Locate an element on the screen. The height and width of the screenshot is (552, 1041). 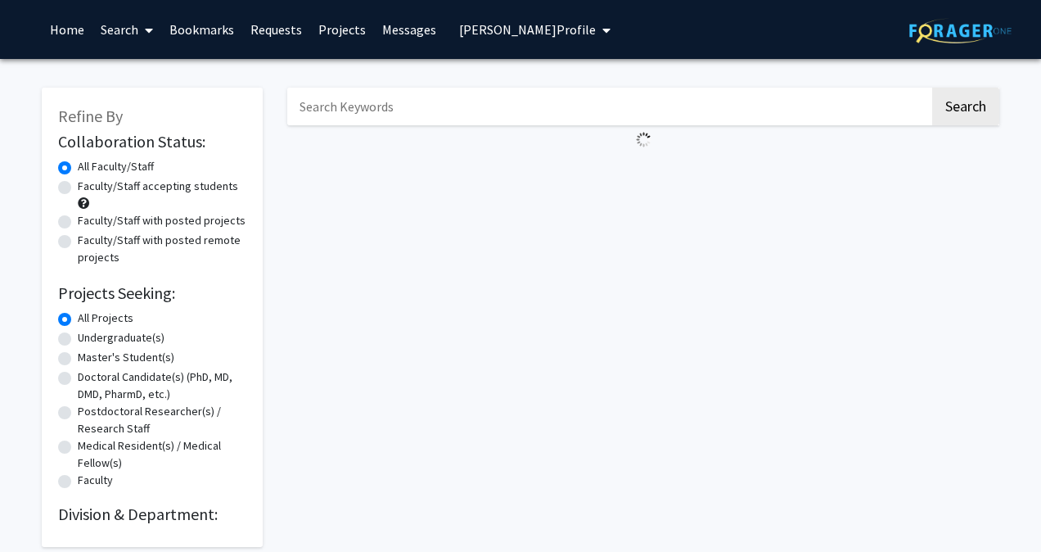
label: Faculty/Staff accepting students is located at coordinates (158, 186).